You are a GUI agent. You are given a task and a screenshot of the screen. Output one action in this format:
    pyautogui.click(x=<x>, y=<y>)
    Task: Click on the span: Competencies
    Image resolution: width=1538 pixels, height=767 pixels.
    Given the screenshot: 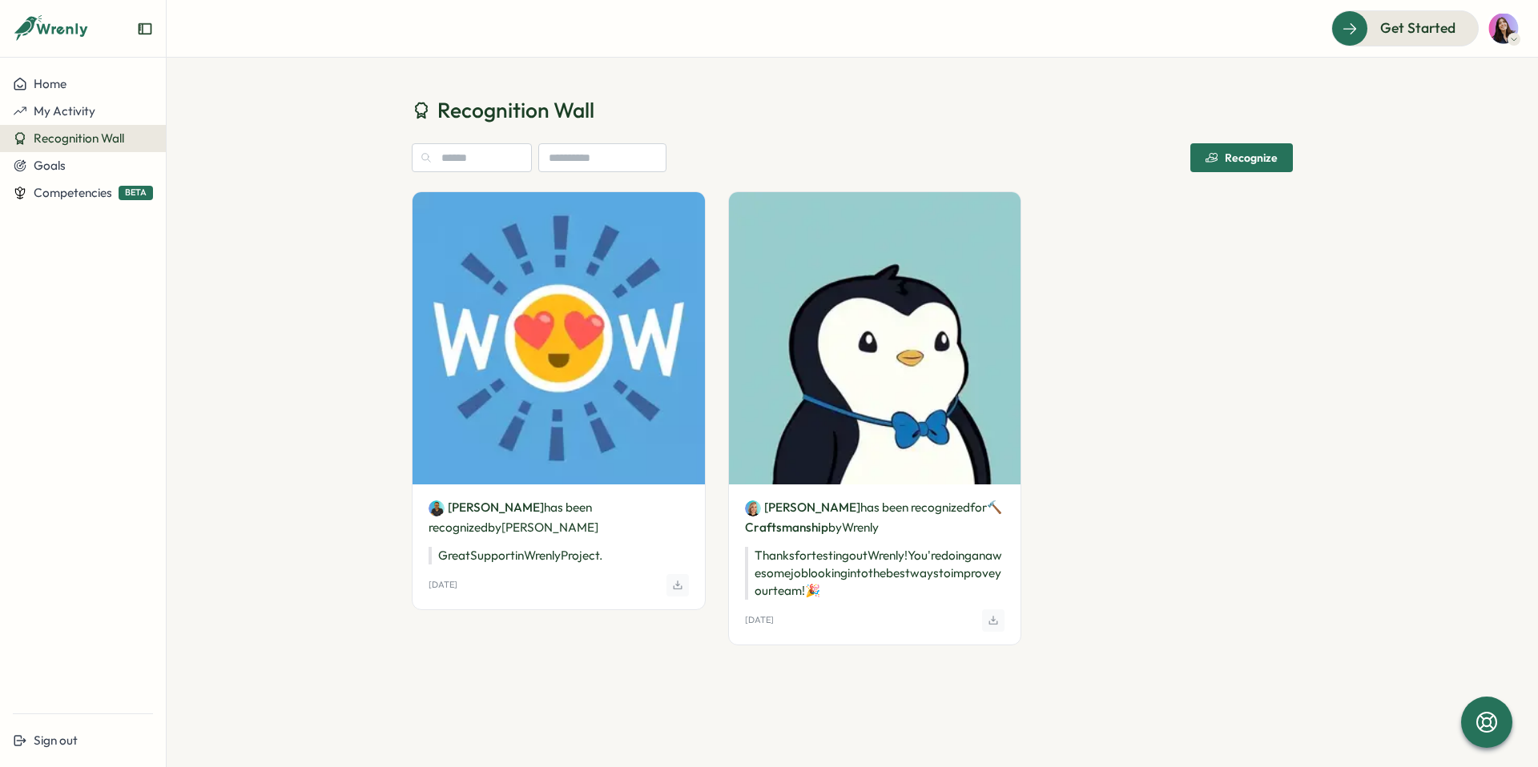 What is the action you would take?
    pyautogui.click(x=73, y=192)
    